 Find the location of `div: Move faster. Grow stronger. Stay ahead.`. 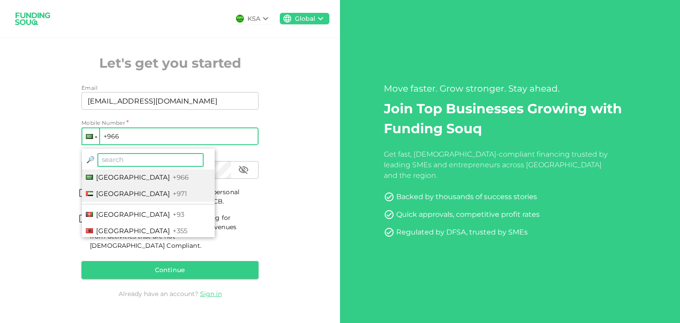

div: Move faster. Grow stronger. Stay ahead. is located at coordinates (510, 89).